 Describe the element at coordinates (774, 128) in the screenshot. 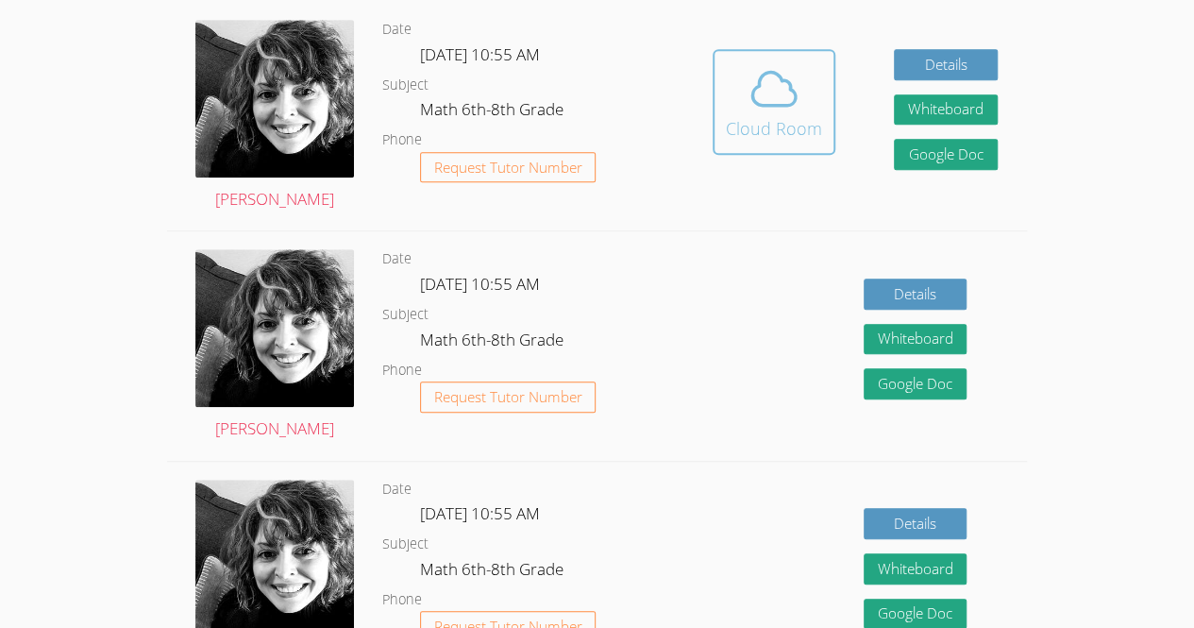

I see `div: Cloud Room` at that location.